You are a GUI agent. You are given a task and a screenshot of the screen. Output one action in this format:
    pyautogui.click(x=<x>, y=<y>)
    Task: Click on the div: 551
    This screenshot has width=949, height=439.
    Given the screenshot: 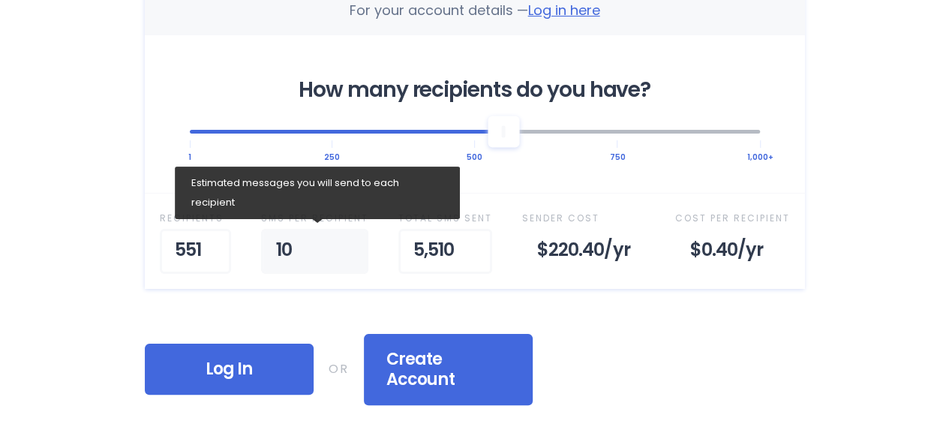 What is the action you would take?
    pyautogui.click(x=195, y=251)
    